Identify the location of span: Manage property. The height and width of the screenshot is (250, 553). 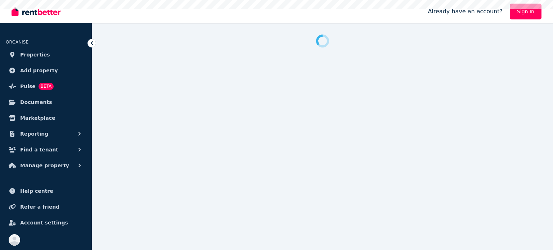
(45, 166).